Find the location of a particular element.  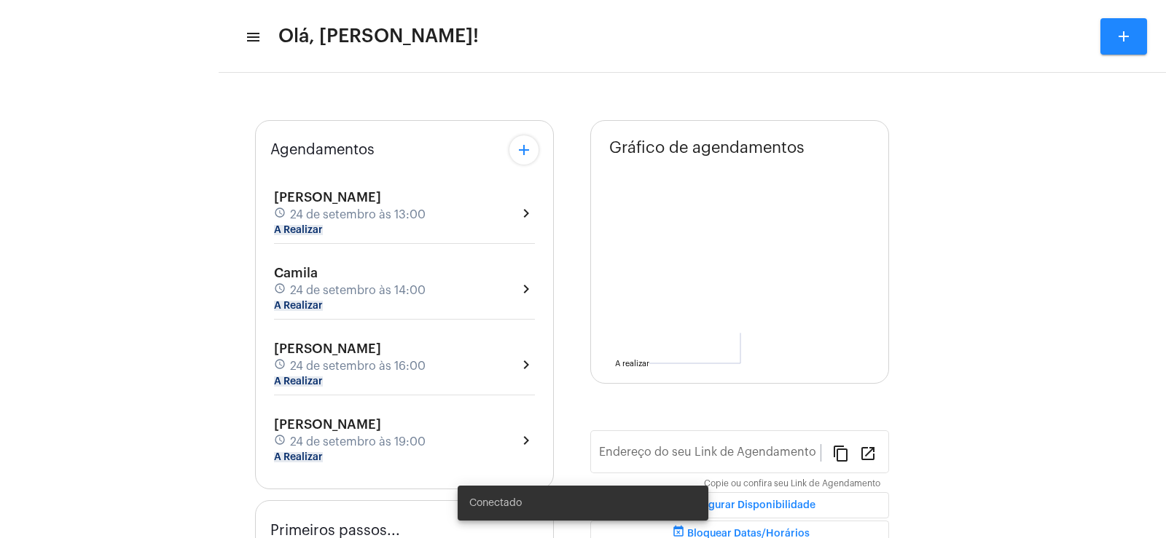

span: Agendamentos is located at coordinates (322, 150).